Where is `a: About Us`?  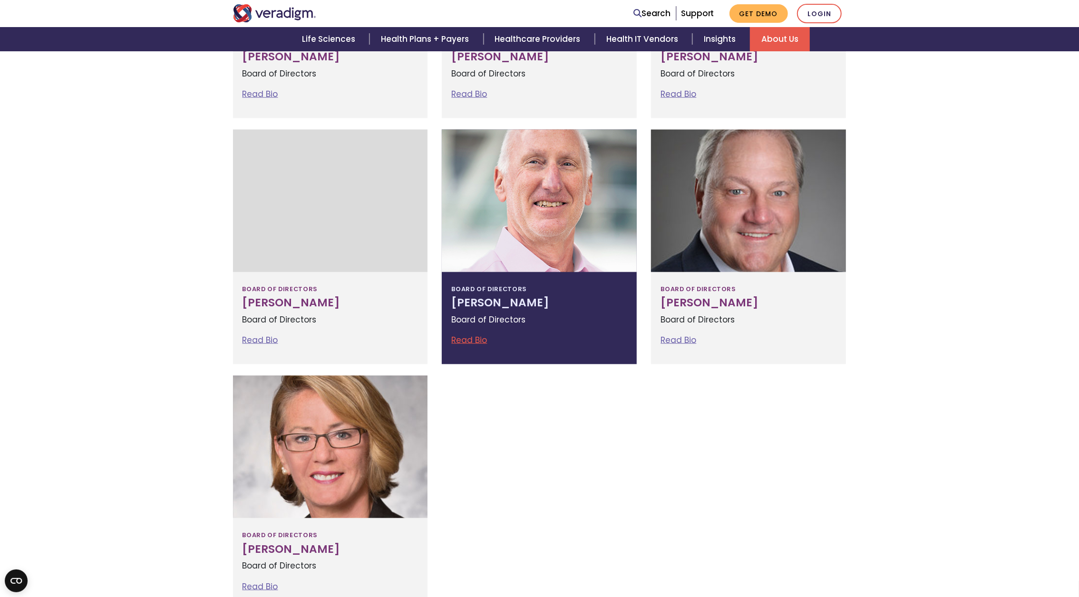
a: About Us is located at coordinates (780, 39).